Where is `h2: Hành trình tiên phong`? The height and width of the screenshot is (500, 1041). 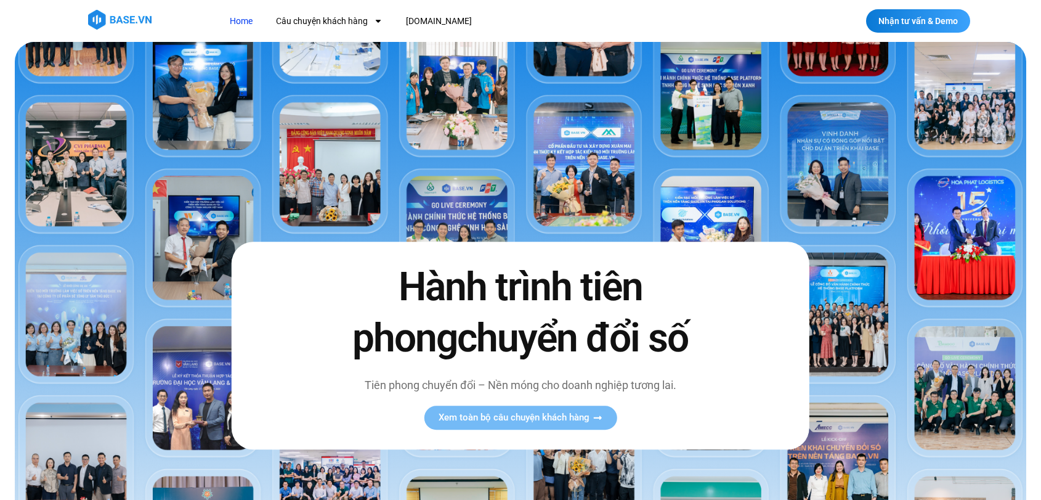
h2: Hành trình tiên phong is located at coordinates (521, 313).